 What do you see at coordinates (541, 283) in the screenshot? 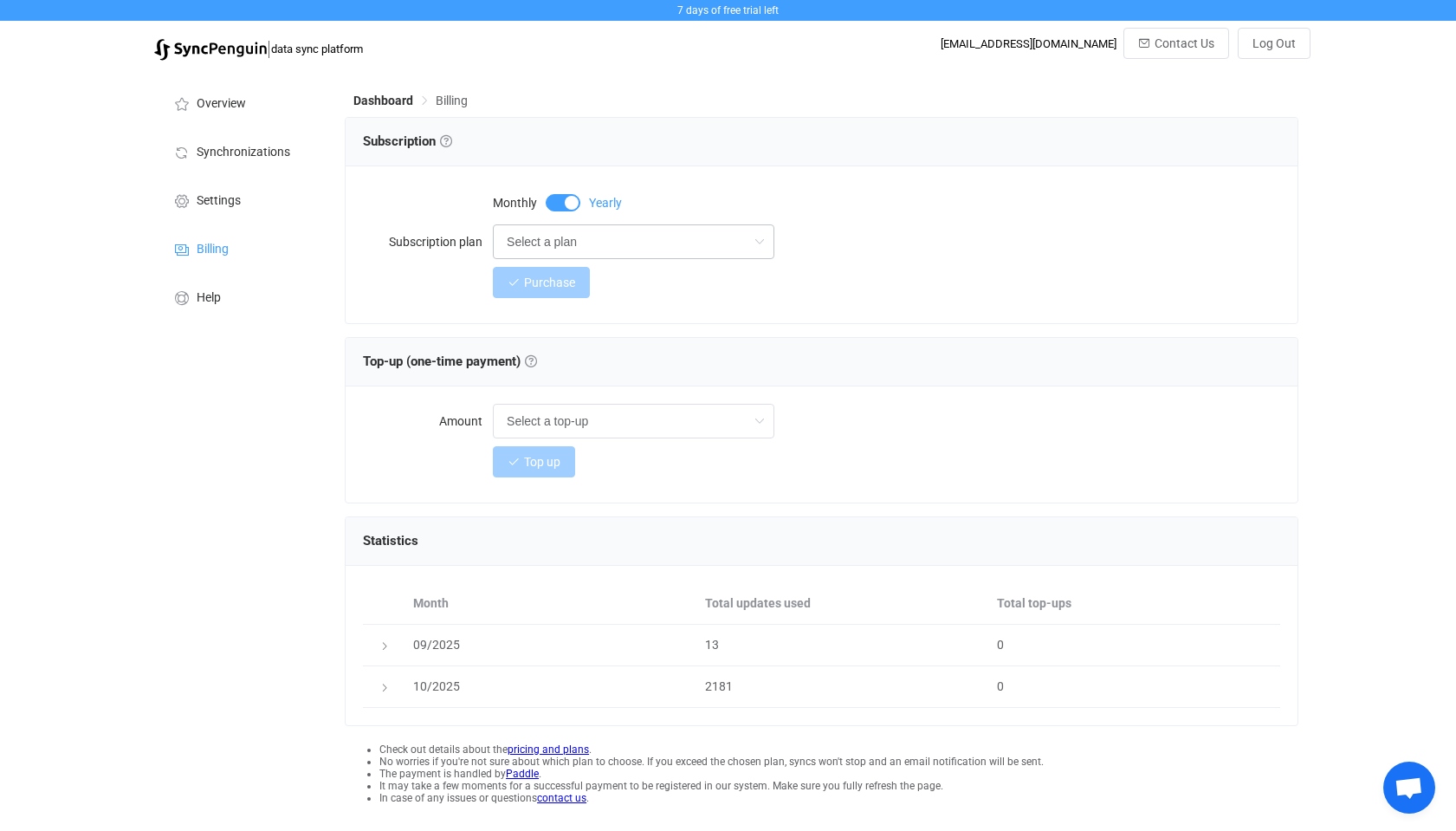
I see `button: Purchase` at bounding box center [541, 283].